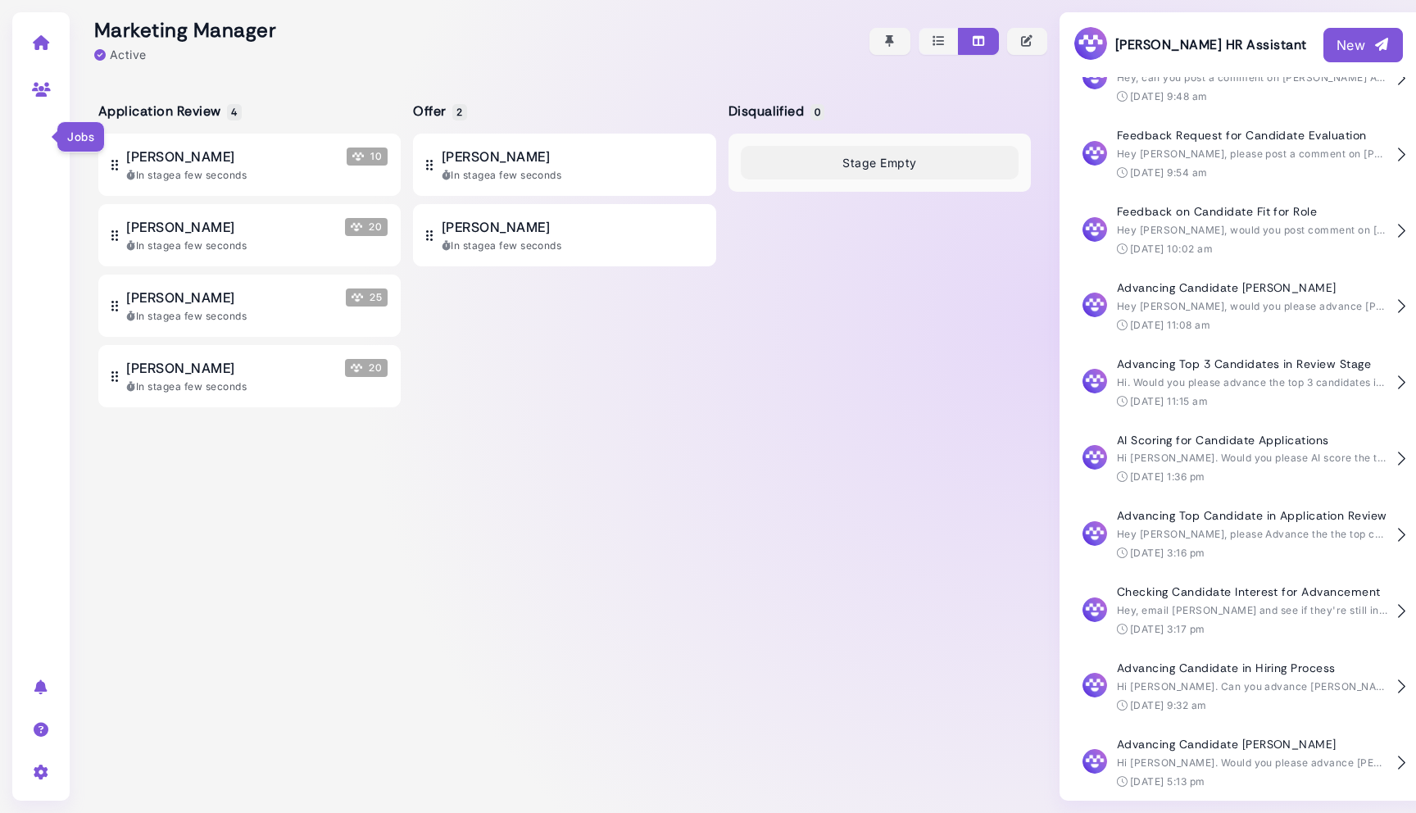 The width and height of the screenshot is (1416, 813). I want to click on h4: Advancing Candidate in Hiring Process, so click(1252, 668).